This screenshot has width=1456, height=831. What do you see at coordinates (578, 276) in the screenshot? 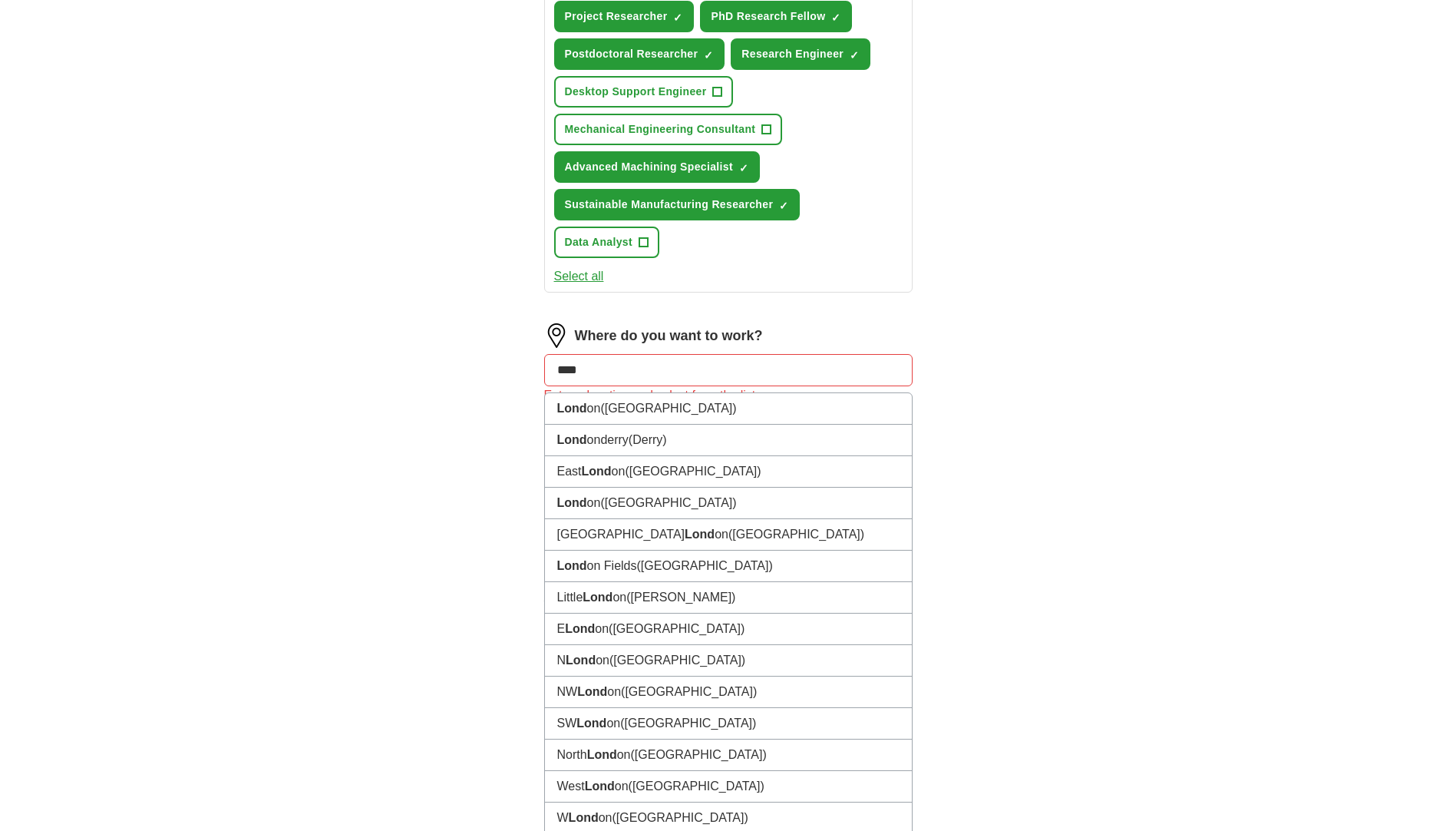
I see `button: Select all` at bounding box center [578, 276].